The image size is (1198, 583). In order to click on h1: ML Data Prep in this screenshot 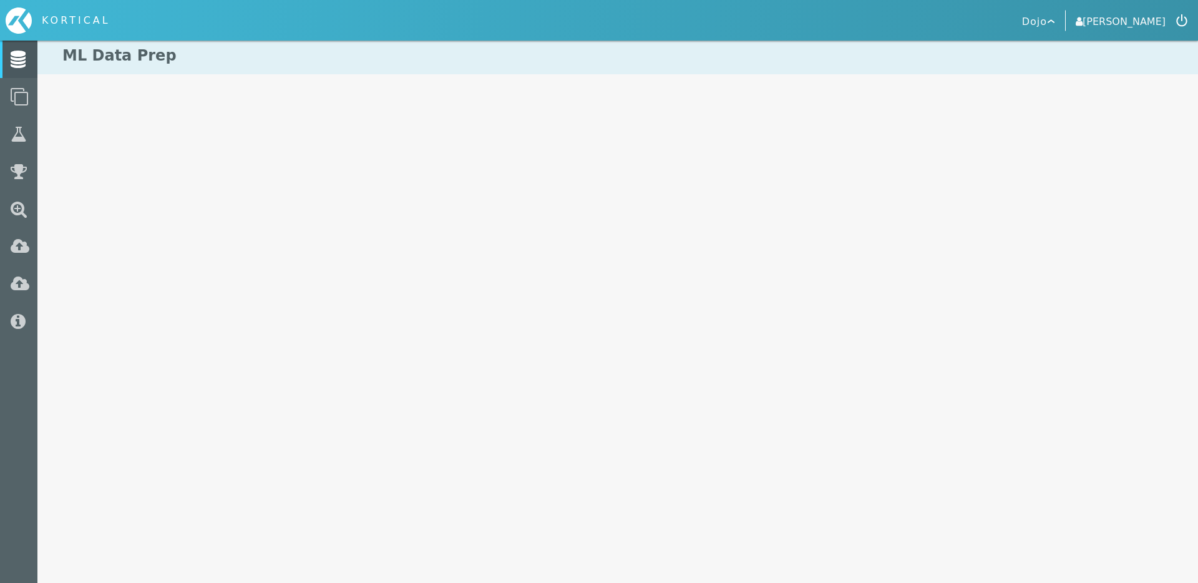, I will do `click(618, 56)`.